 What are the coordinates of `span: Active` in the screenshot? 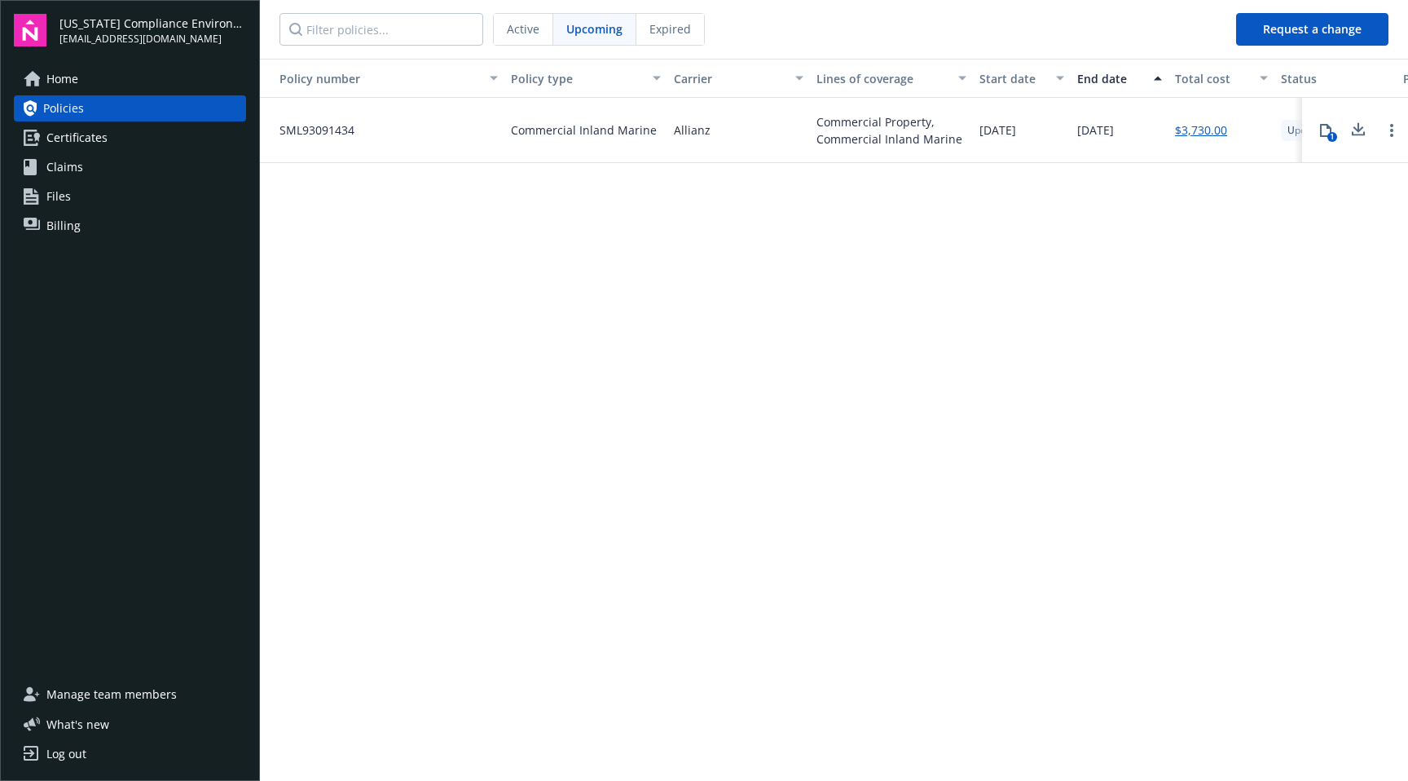 It's located at (523, 29).